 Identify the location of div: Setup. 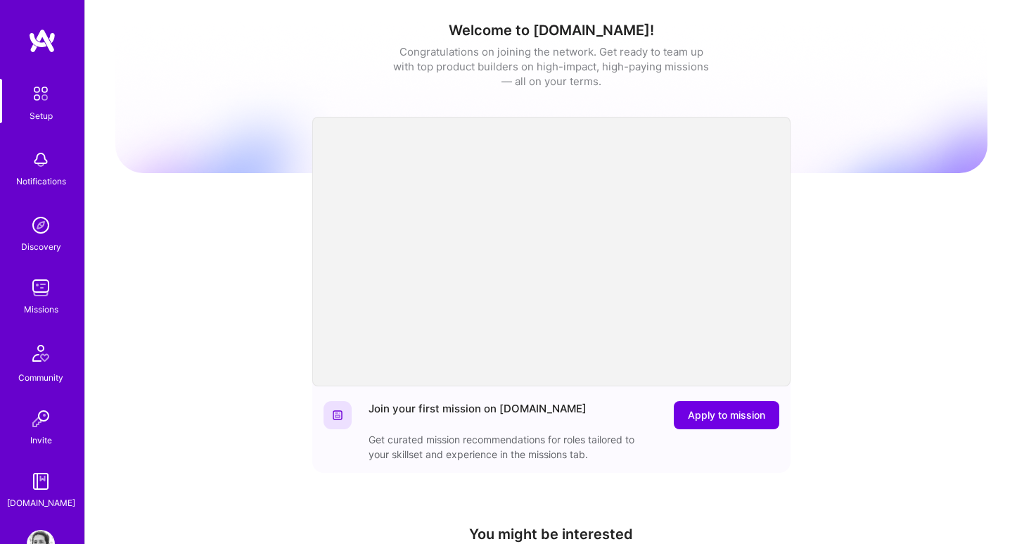
(41, 115).